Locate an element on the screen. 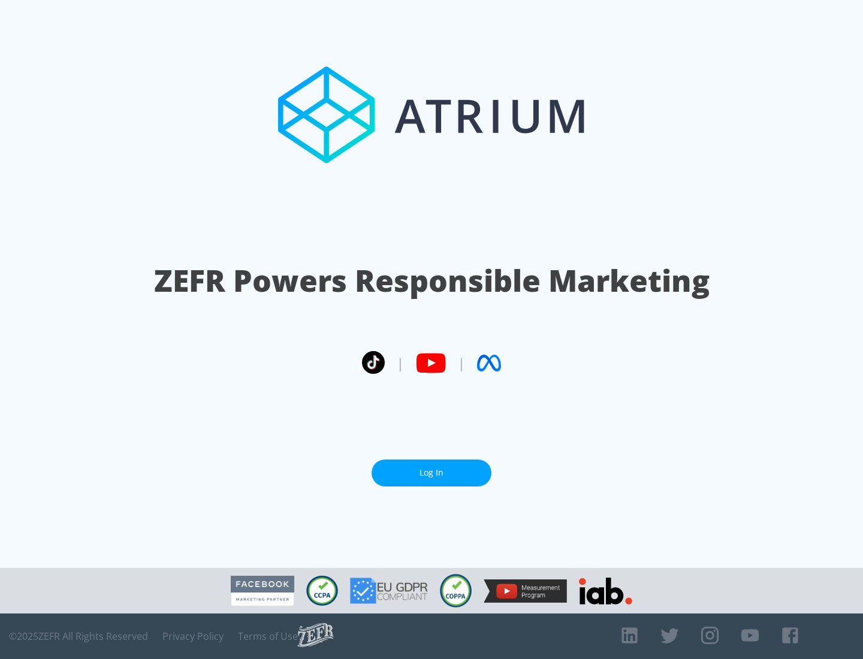  a: Log In is located at coordinates (431, 473).